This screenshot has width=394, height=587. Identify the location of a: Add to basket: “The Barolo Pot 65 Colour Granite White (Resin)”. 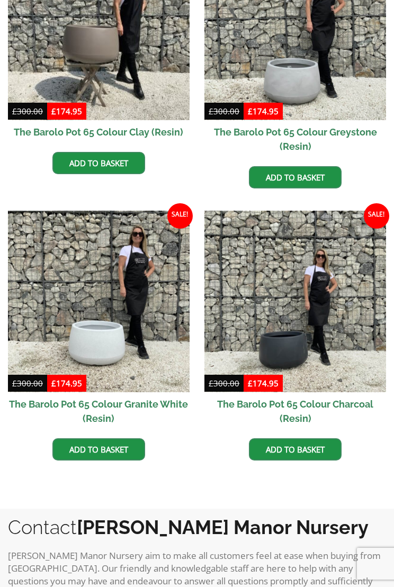
(98, 450).